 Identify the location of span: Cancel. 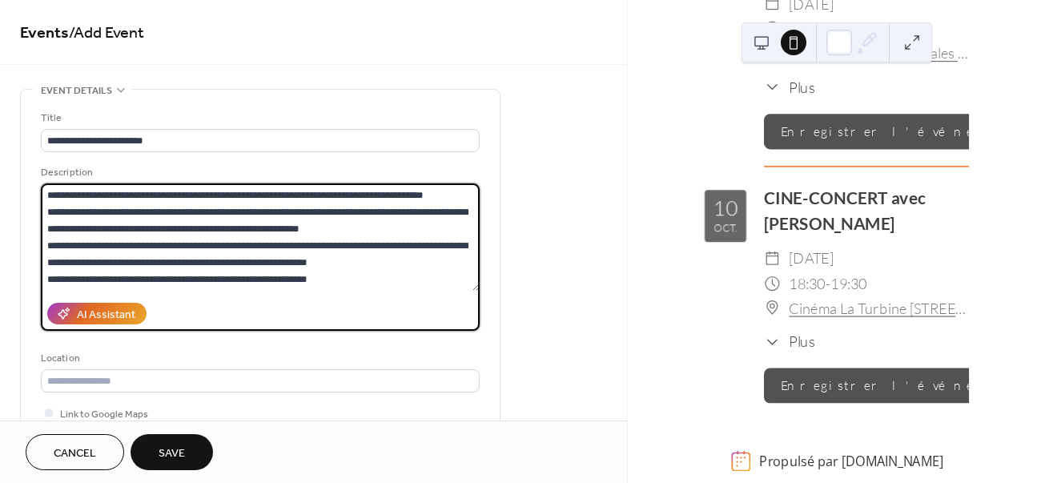
(74, 453).